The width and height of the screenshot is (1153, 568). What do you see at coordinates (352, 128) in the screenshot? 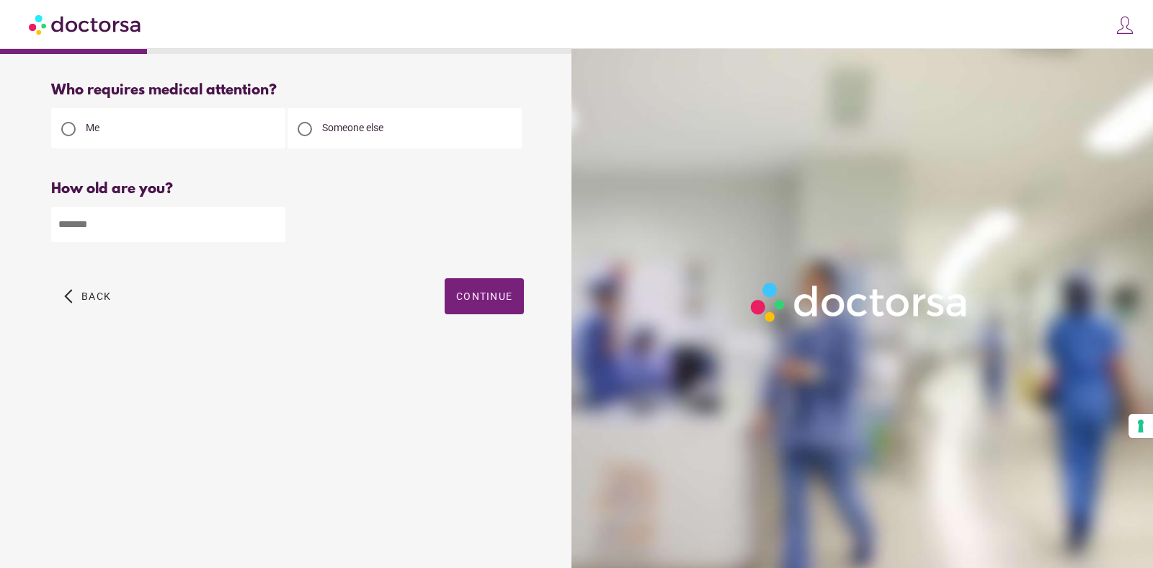
I see `span: Someone else` at bounding box center [352, 128].